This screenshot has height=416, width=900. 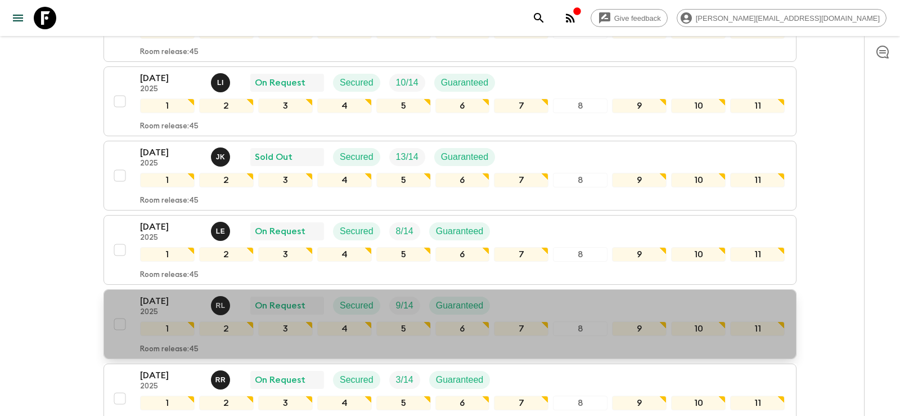 I want to click on span: Roland Rau, so click(x=222, y=378).